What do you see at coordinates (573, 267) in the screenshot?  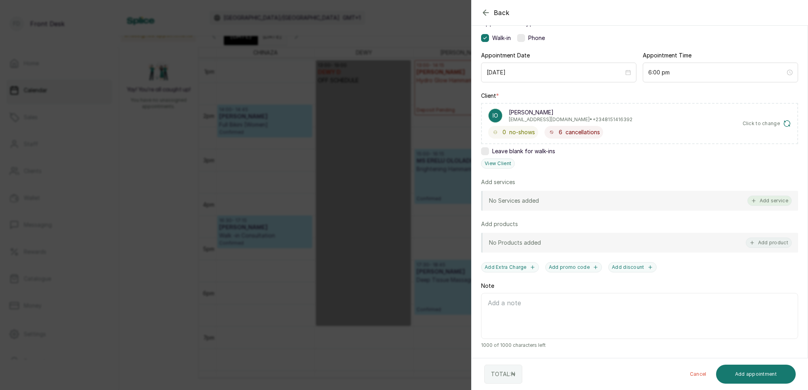 I see `button: Add promo code` at bounding box center [573, 267].